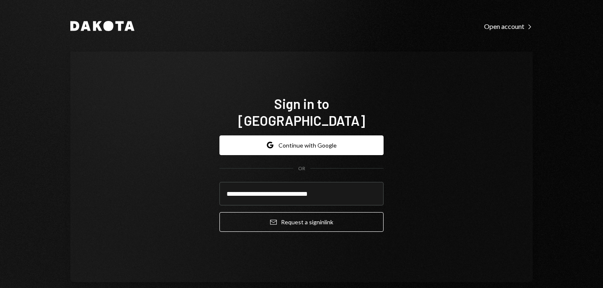 This screenshot has width=603, height=288. Describe the element at coordinates (301, 168) in the screenshot. I see `div: OR` at that location.